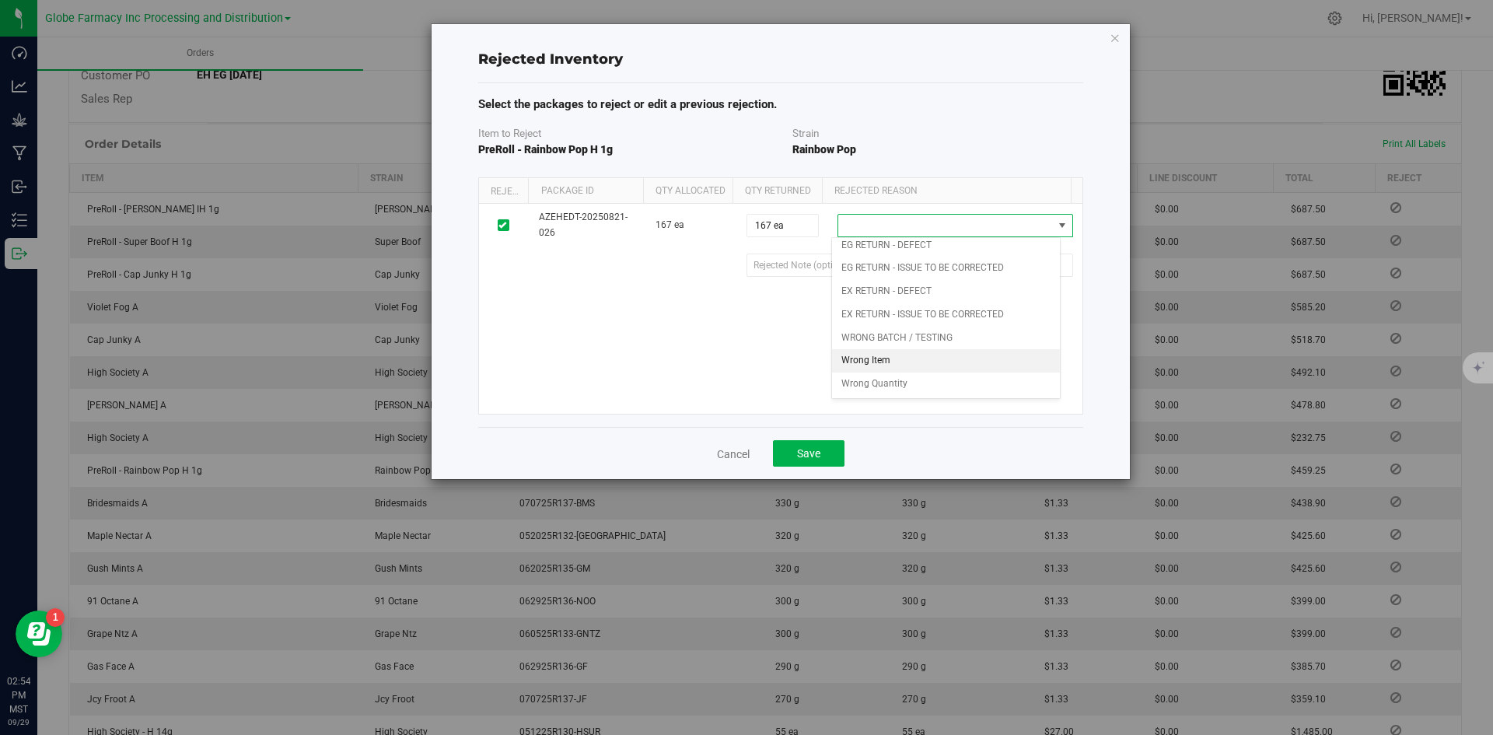 The image size is (1493, 735). I want to click on input: Rejected Note (optional), so click(909, 265).